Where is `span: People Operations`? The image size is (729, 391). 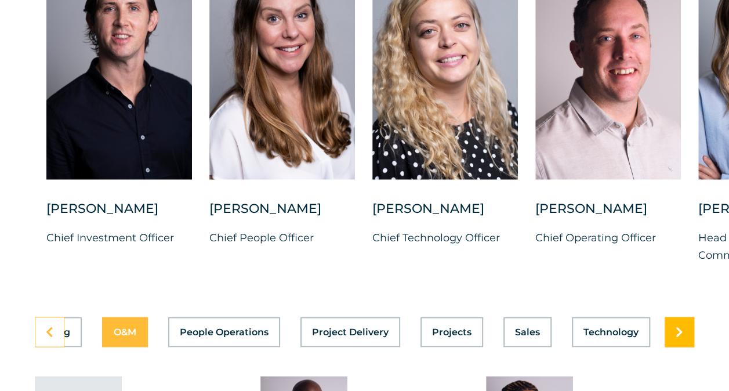
span: People Operations is located at coordinates (224, 332).